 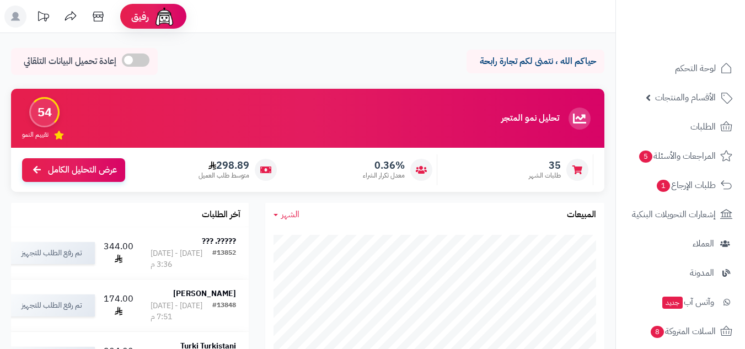 I want to click on img: ai-face.png, so click(x=164, y=17).